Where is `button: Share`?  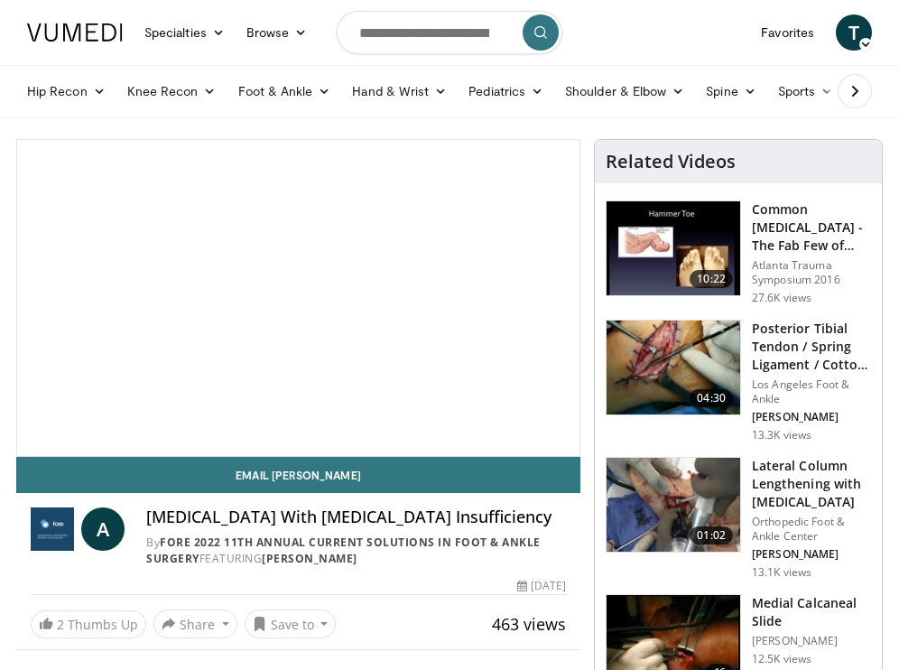
button: Share is located at coordinates (195, 624).